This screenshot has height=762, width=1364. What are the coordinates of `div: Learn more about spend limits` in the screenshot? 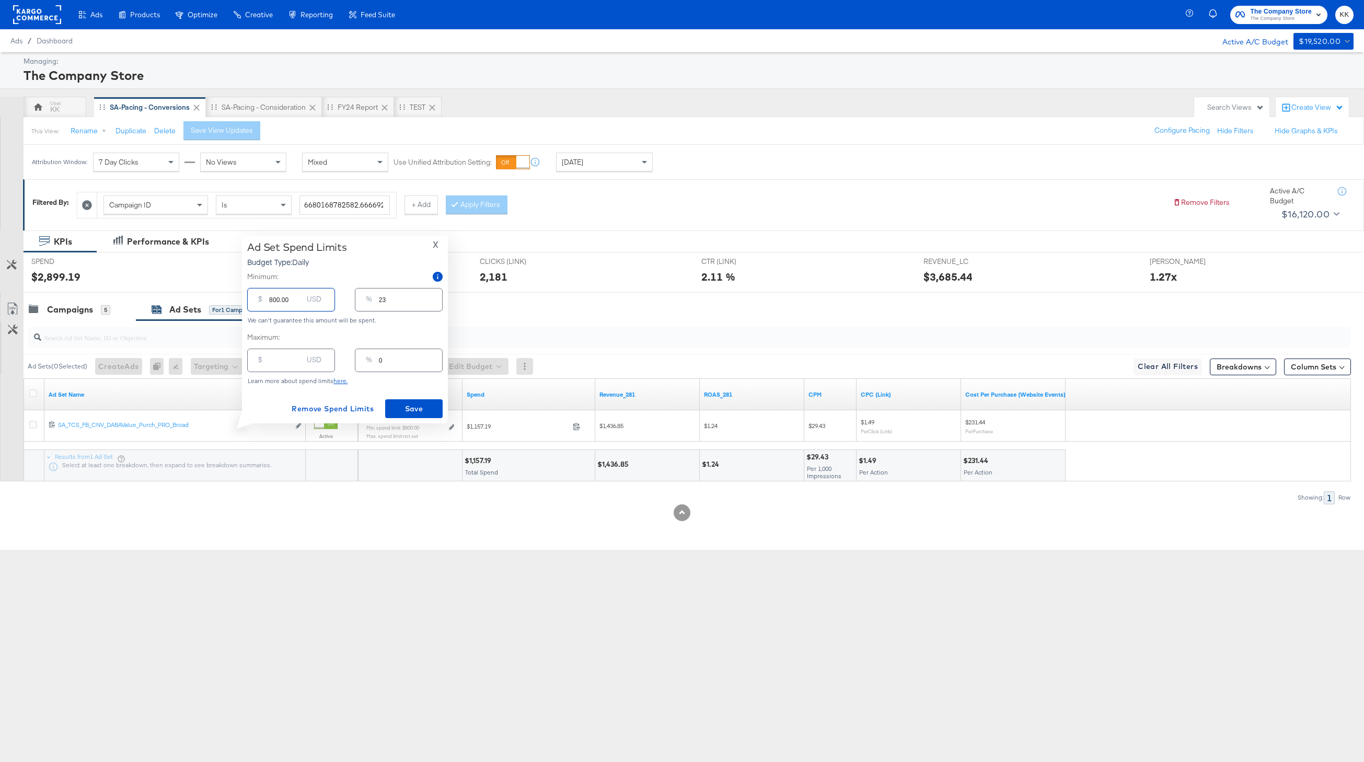 It's located at (345, 381).